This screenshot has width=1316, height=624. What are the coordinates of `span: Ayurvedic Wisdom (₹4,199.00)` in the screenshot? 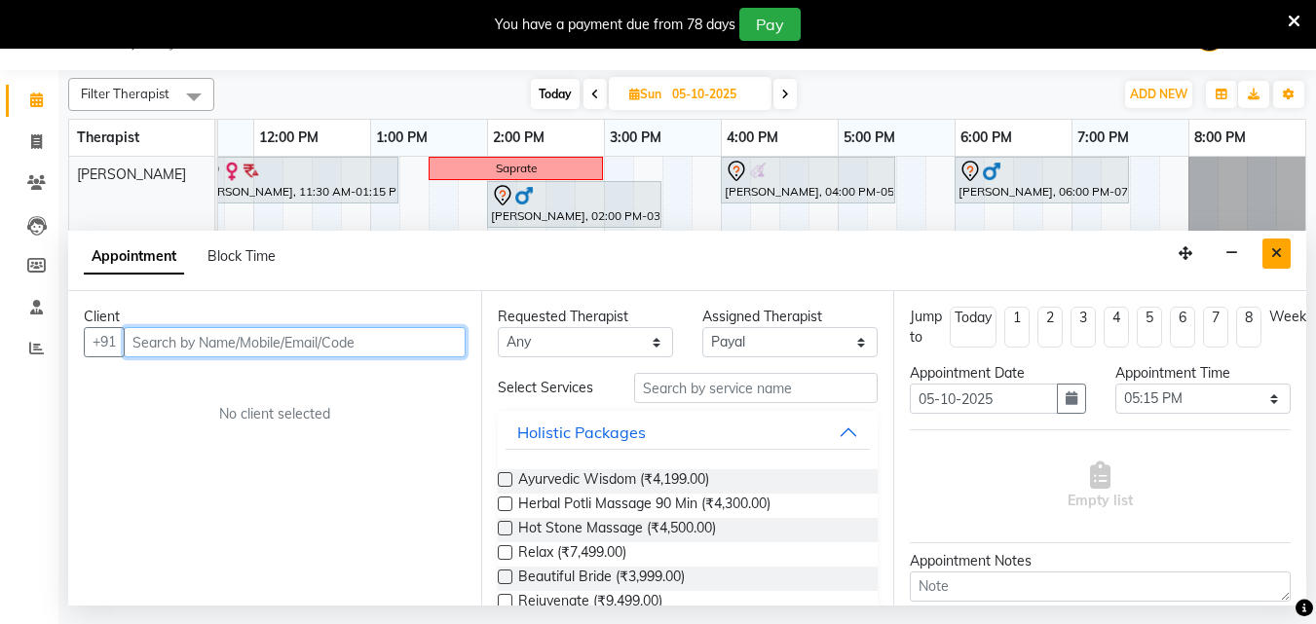 It's located at (614, 481).